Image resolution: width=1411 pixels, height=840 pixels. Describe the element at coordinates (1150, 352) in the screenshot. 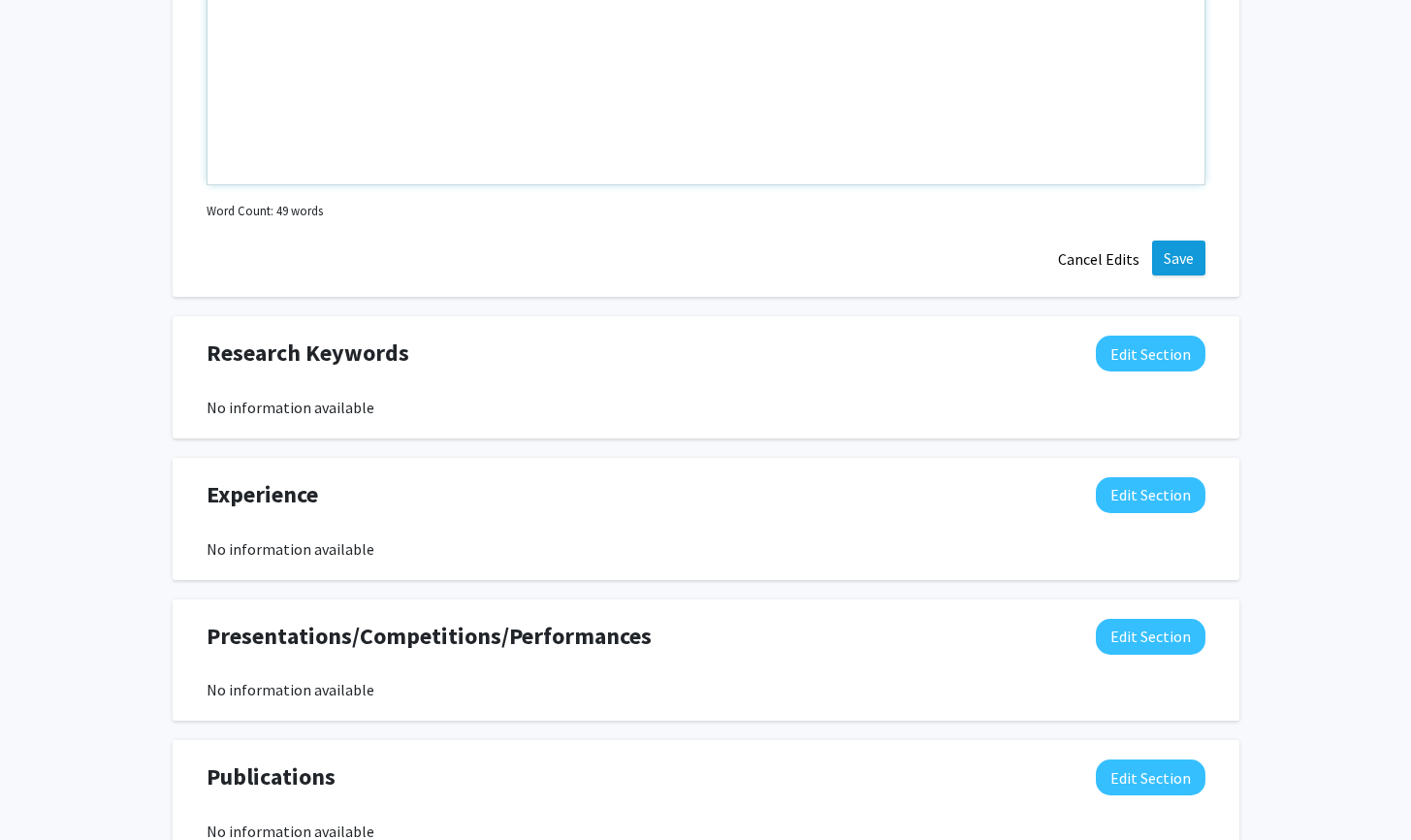

I see `button: Edit Research Keywords` at that location.